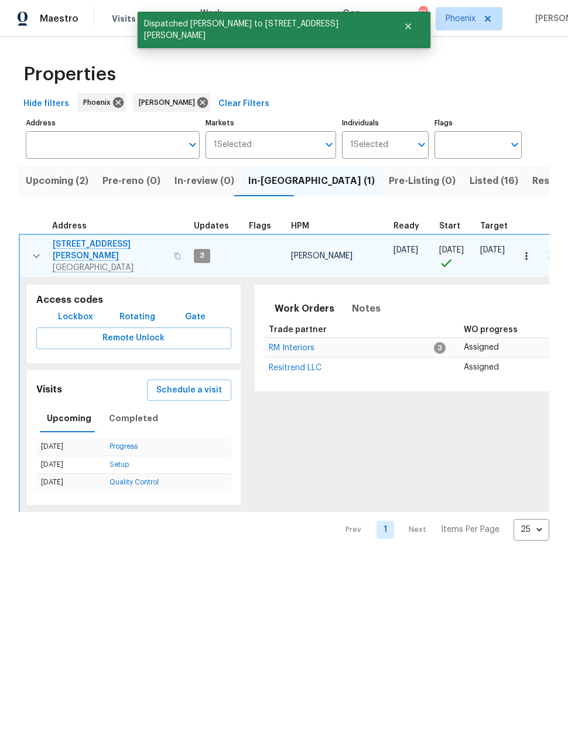  What do you see at coordinates (408, 26) in the screenshot?
I see `button: Close` at bounding box center [408, 26].